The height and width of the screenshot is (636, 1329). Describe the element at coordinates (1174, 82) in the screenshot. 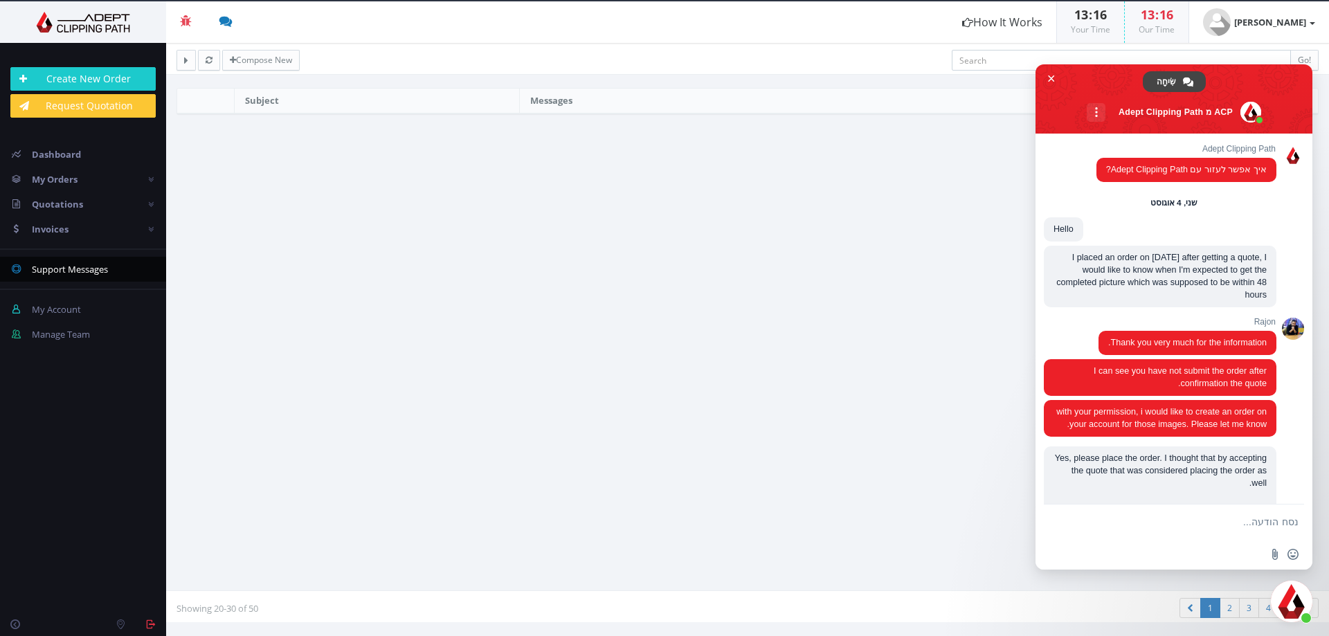

I see `div: שִׂיחָה` at that location.